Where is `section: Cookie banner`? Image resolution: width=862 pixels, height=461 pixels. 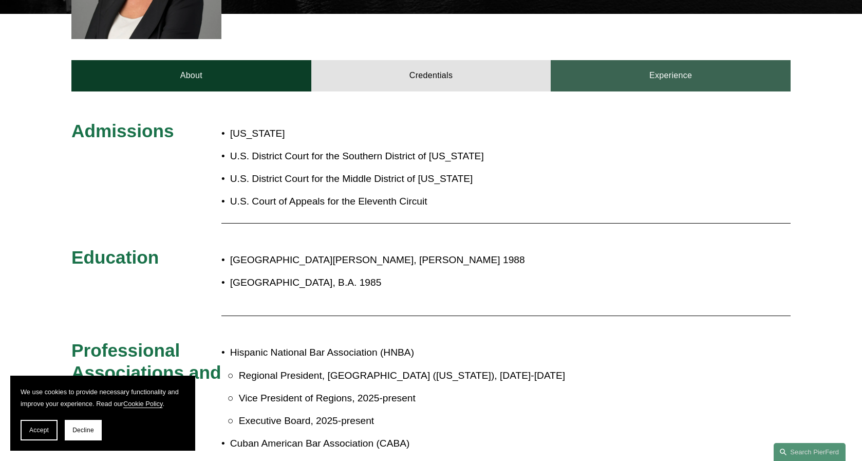 section: Cookie banner is located at coordinates (103, 413).